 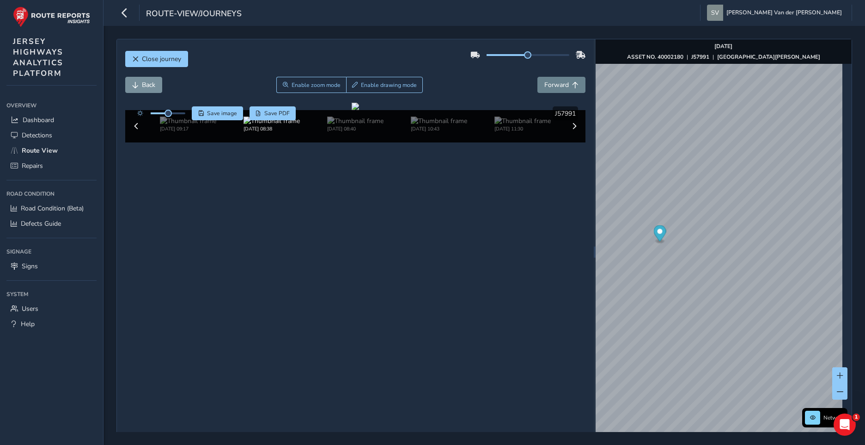 I want to click on button: Back, so click(x=144, y=85).